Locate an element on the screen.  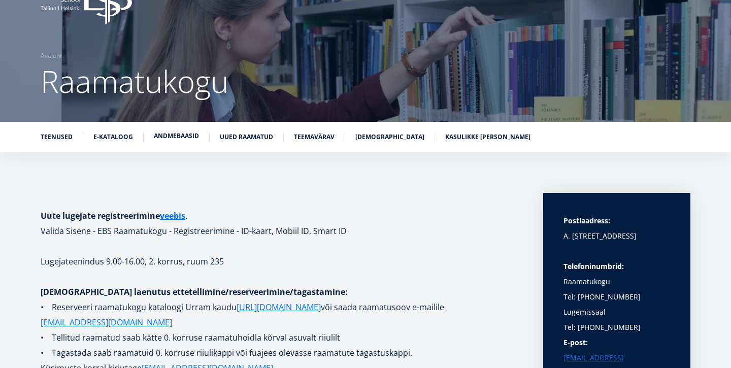
a: Teemavärav is located at coordinates (314, 137).